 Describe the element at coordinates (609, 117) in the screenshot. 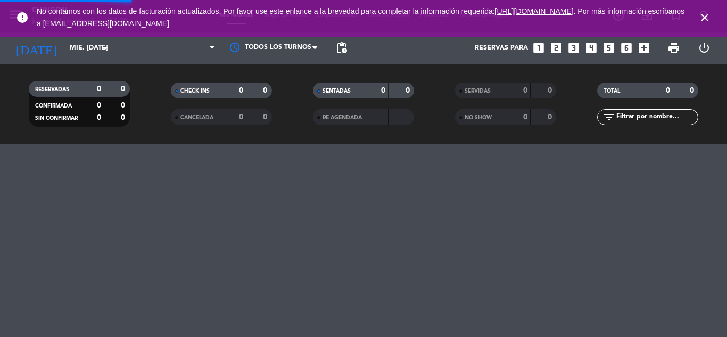

I see `i: filter_list` at that location.